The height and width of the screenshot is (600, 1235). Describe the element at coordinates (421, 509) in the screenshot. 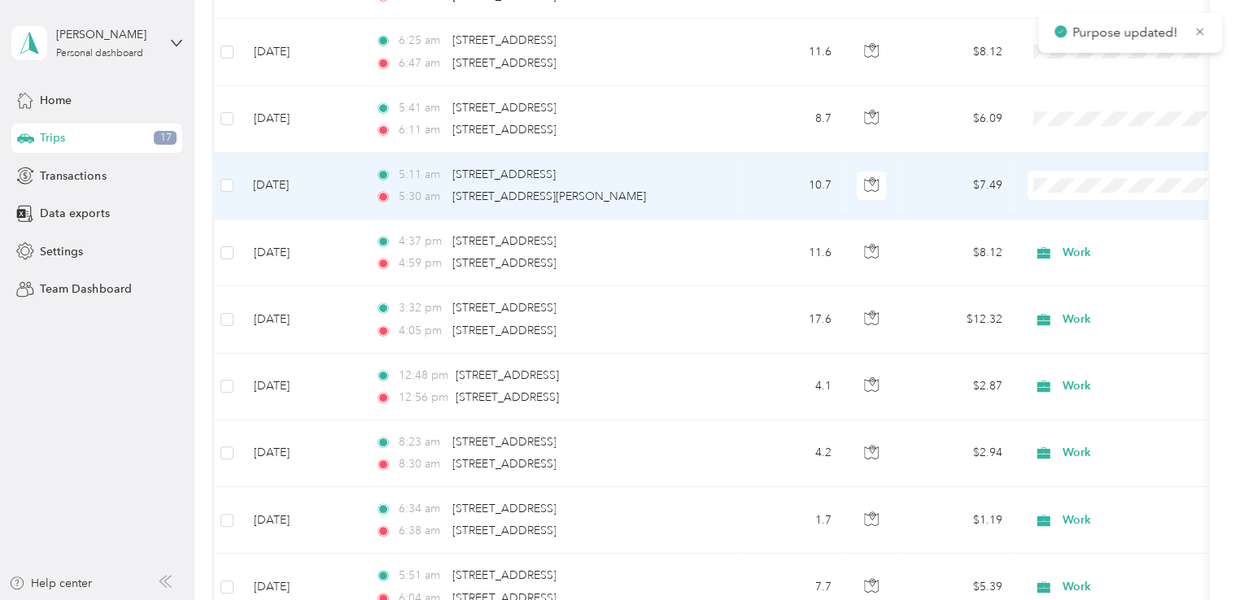

I see `span: 6:34 am` at that location.